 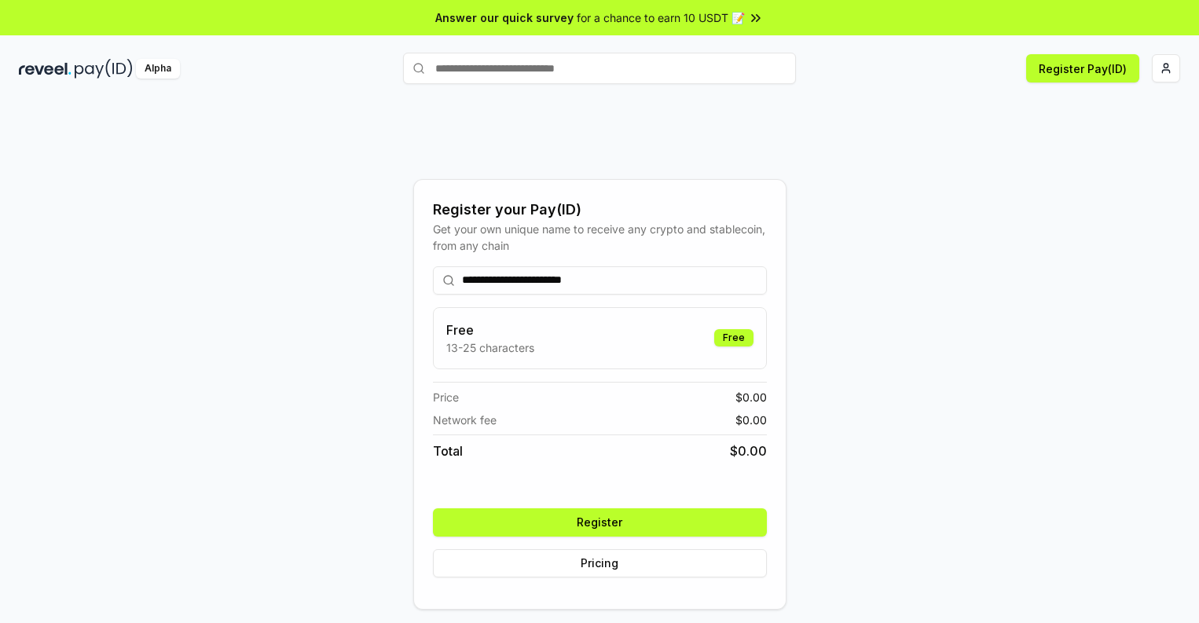 What do you see at coordinates (600, 237) in the screenshot?
I see `div: Get your own unique name to receive any crypto and stablecoin, from any chain` at bounding box center [600, 237].